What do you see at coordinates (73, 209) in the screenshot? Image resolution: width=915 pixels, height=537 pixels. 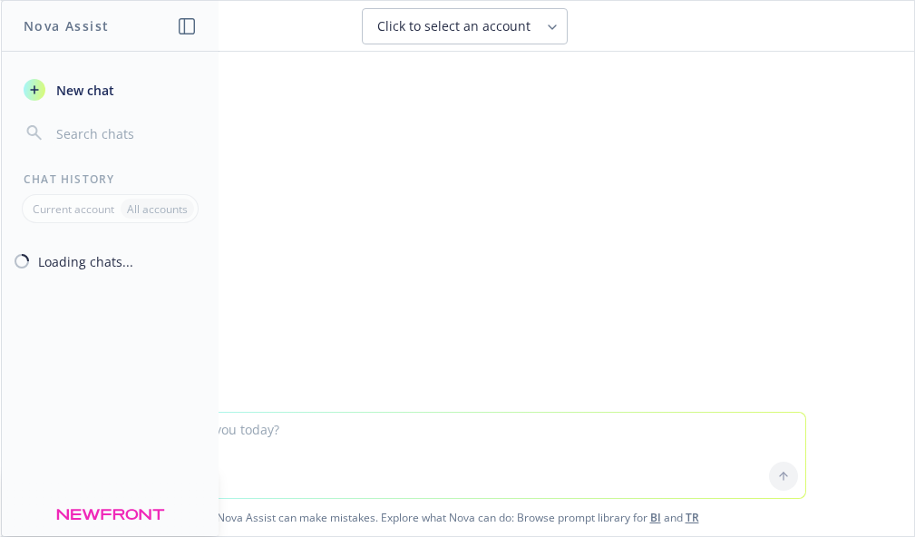 I see `p: Current account` at bounding box center [73, 209].